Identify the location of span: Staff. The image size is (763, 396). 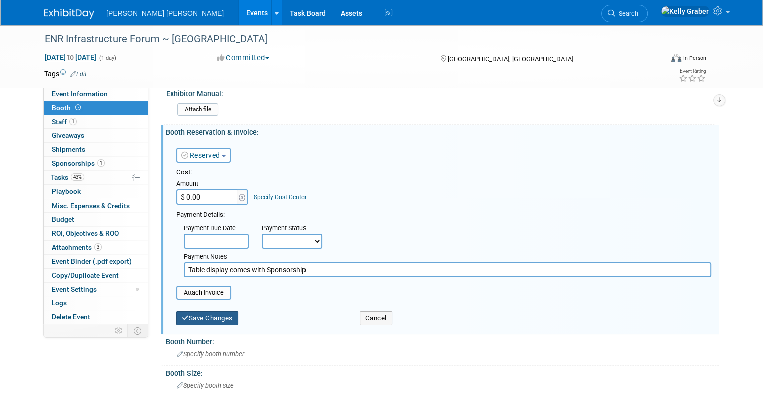
(64, 122).